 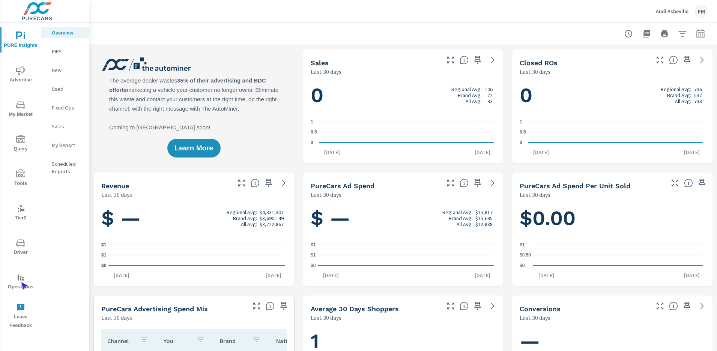 What do you see at coordinates (674, 60) in the screenshot?
I see `span: Number of Repair Orders Closed by the selected dealership group over the selected time range. [So...` at bounding box center [674, 60].